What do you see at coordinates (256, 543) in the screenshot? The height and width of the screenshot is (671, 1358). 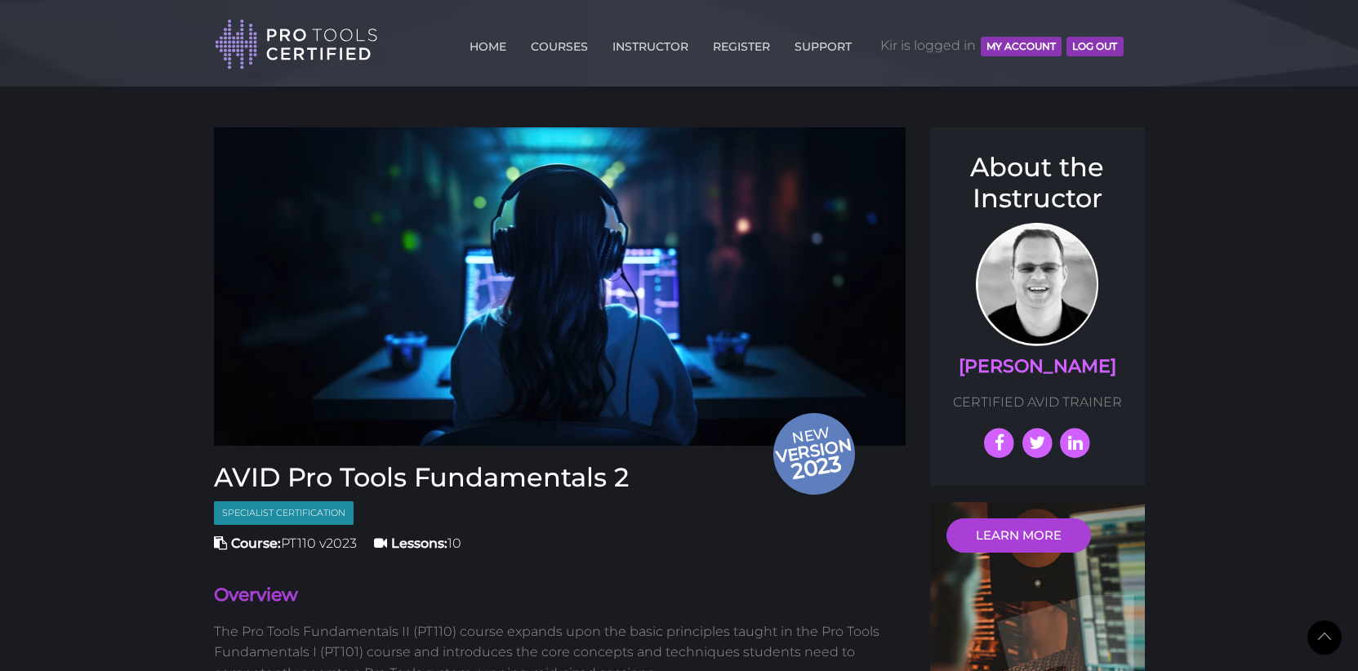 I see `strong: Course:` at bounding box center [256, 543].